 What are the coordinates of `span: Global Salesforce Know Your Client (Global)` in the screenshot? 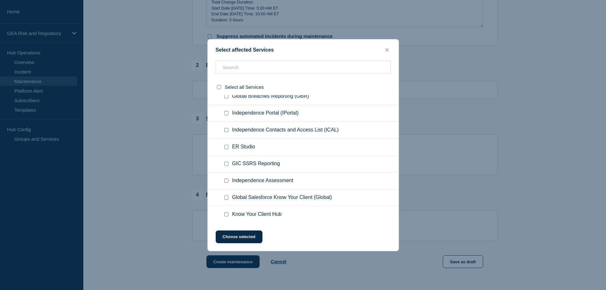 It's located at (282, 197).